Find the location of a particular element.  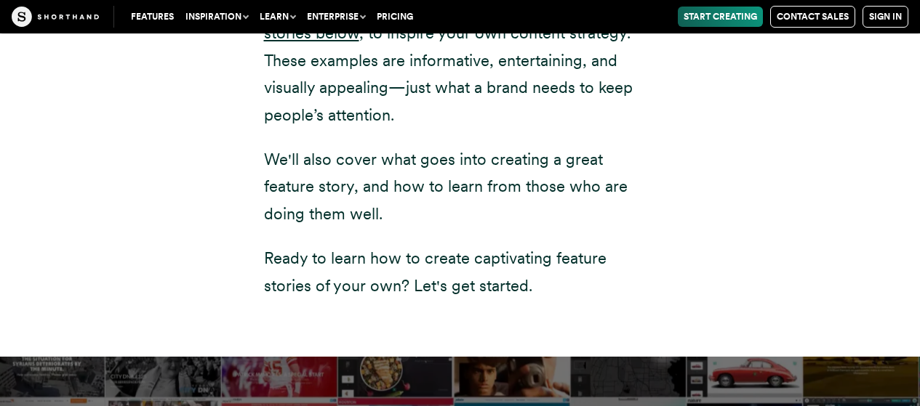

a: Pricing is located at coordinates (395, 17).